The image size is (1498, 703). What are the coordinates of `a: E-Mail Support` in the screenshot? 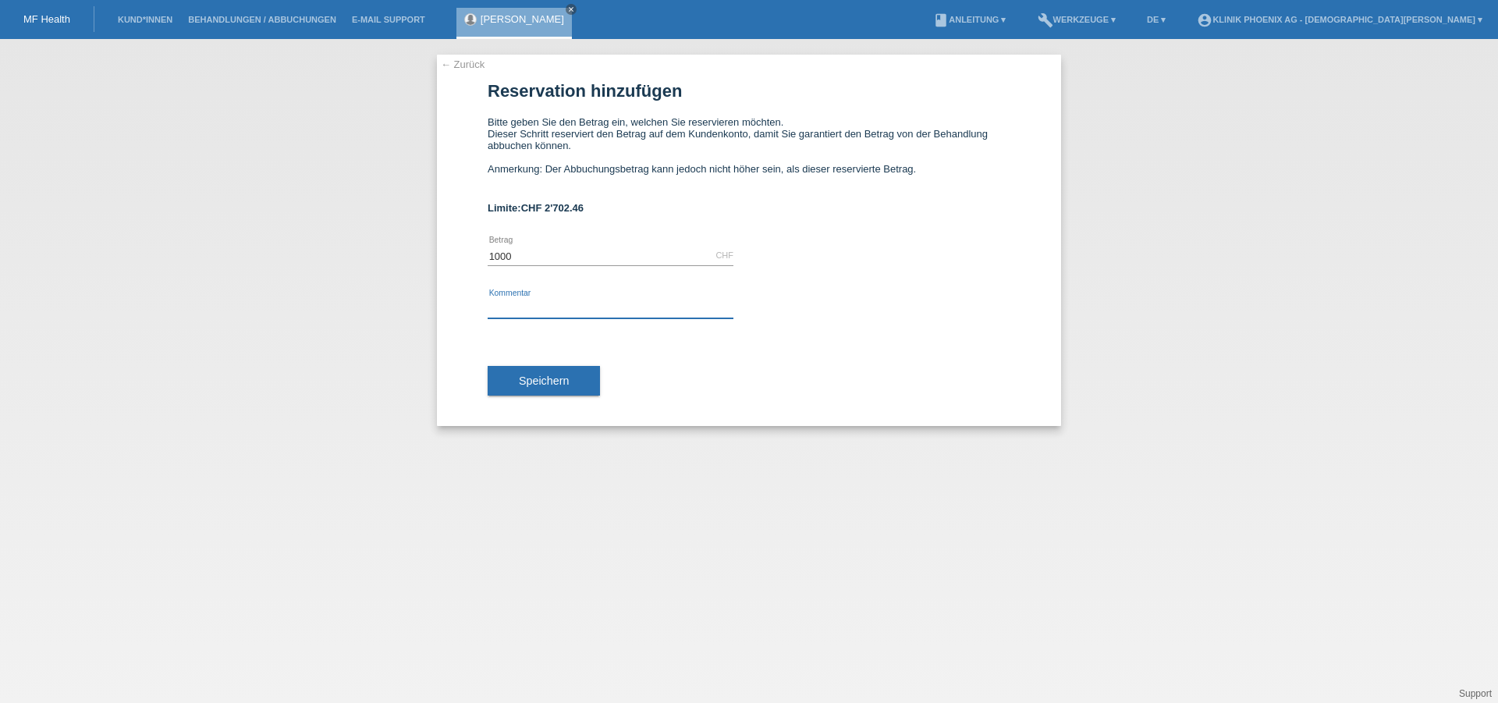 It's located at (389, 20).